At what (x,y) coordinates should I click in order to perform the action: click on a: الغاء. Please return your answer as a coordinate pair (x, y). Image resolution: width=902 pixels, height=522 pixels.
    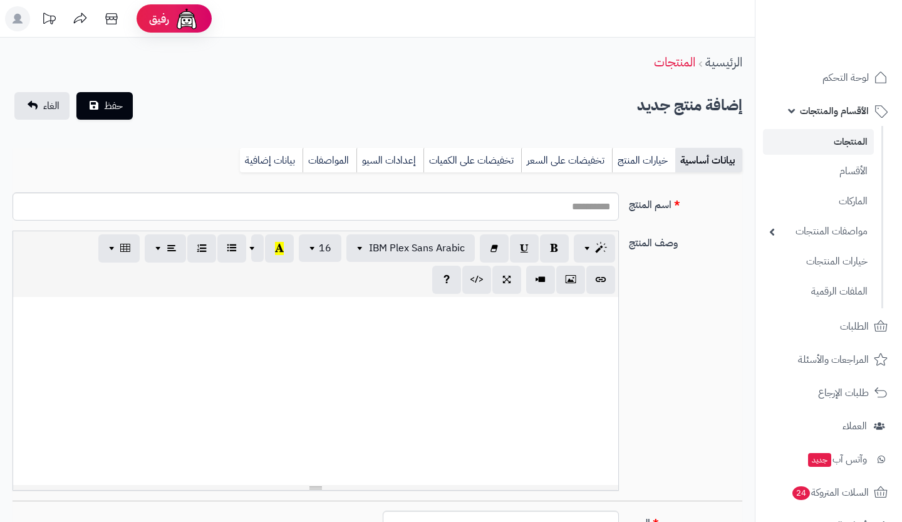
    Looking at the image, I should click on (42, 106).